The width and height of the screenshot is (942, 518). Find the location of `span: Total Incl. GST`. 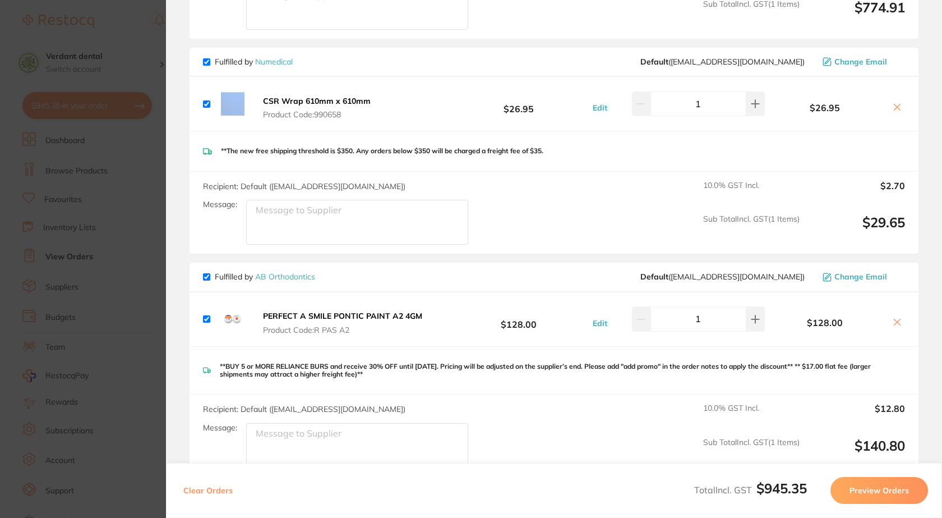

span: Total Incl. GST is located at coordinates (750, 489).